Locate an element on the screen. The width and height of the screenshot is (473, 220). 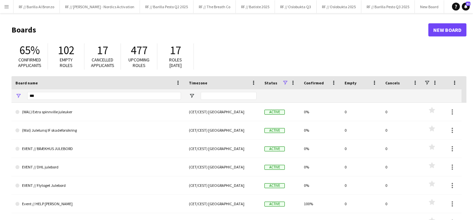
a: (Wal) Julelunsj IF skadeforsikring is located at coordinates (98, 130).